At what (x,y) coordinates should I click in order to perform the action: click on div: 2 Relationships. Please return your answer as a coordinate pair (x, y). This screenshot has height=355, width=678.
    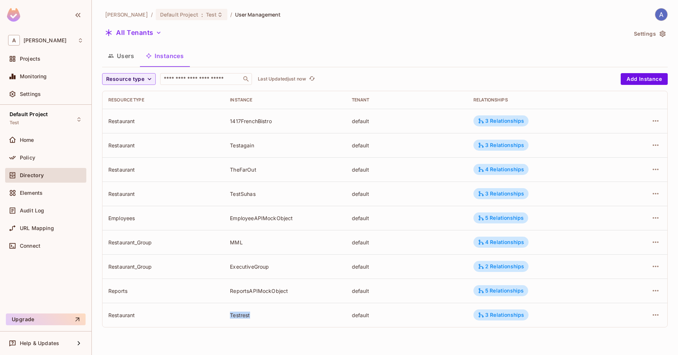
    Looking at the image, I should click on (501, 266).